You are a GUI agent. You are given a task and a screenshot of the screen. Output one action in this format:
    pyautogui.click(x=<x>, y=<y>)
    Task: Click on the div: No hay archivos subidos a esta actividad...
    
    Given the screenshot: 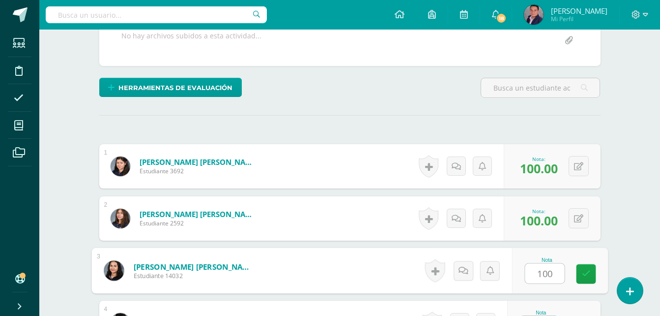 What is the action you would take?
    pyautogui.click(x=191, y=40)
    